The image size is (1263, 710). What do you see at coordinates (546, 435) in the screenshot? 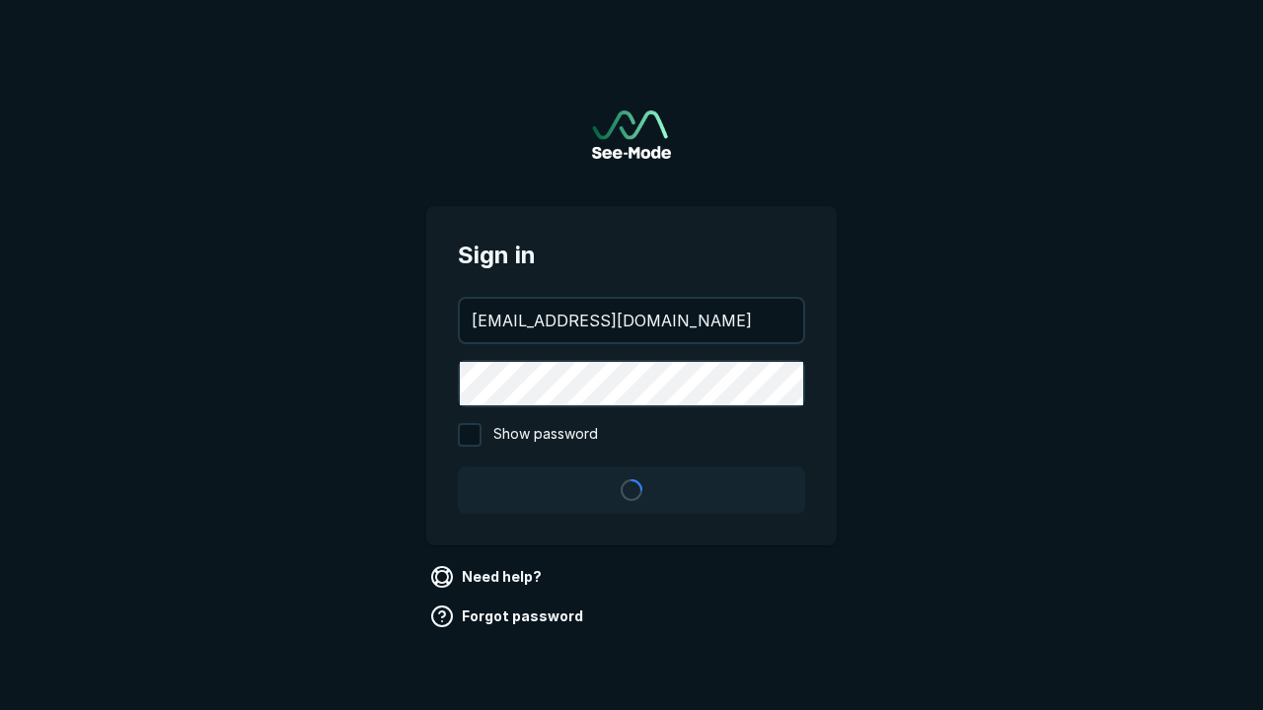
I see `span: Show password` at bounding box center [546, 435].